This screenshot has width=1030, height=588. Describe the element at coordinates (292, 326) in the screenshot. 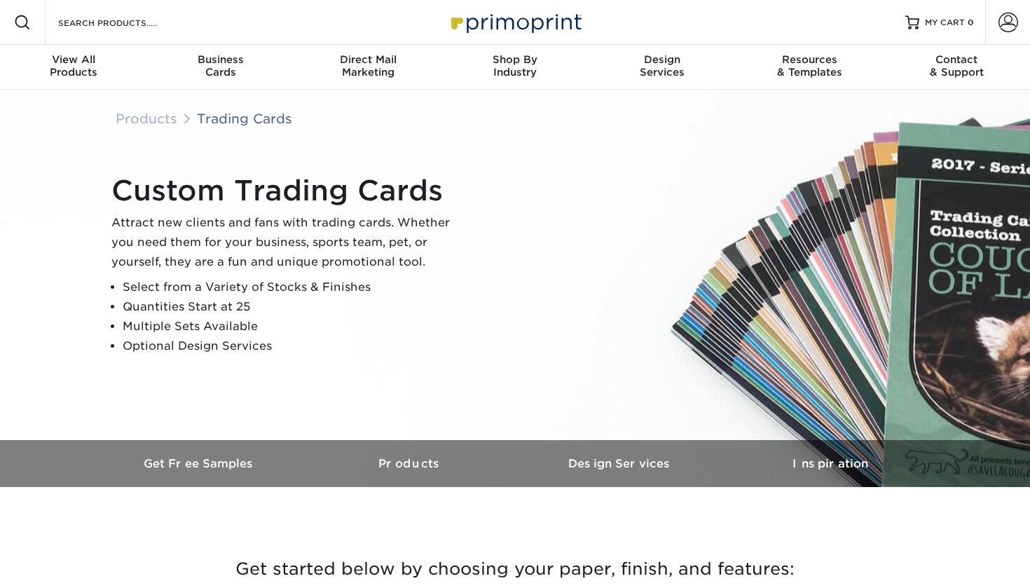

I see `li: Multiple Sets Available` at that location.